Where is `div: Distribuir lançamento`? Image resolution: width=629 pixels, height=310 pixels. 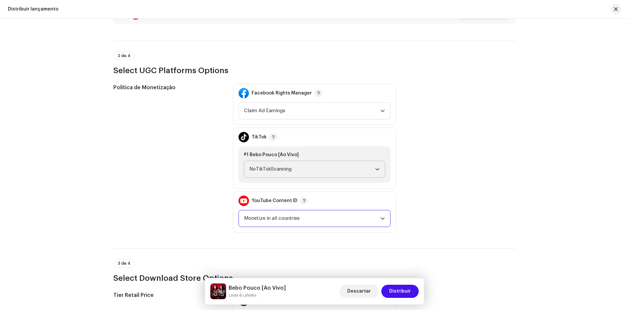
div: Distribuir lançamento is located at coordinates (33, 9).